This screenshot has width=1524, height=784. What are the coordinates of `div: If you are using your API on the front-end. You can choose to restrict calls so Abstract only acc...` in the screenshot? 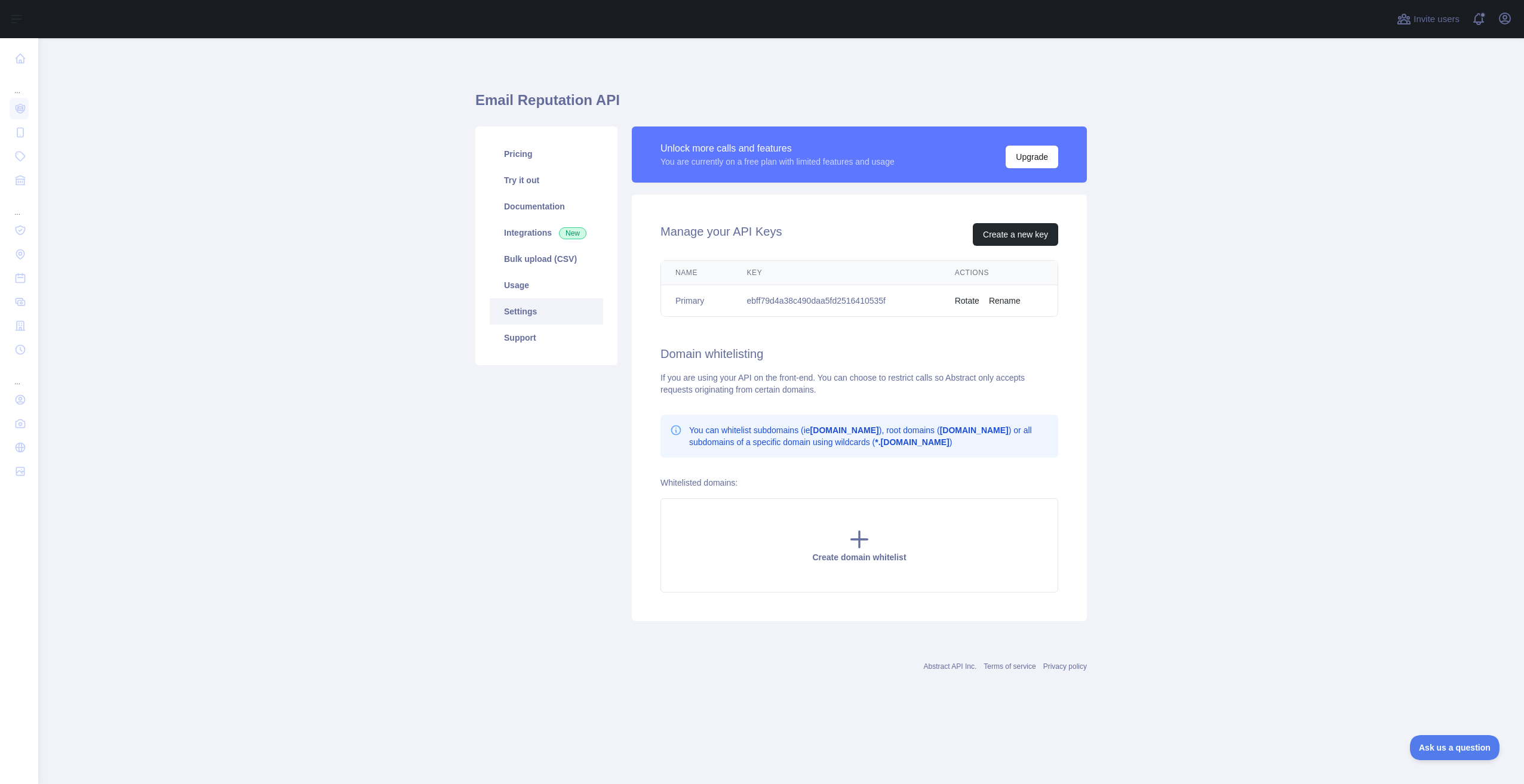 It's located at (859, 384).